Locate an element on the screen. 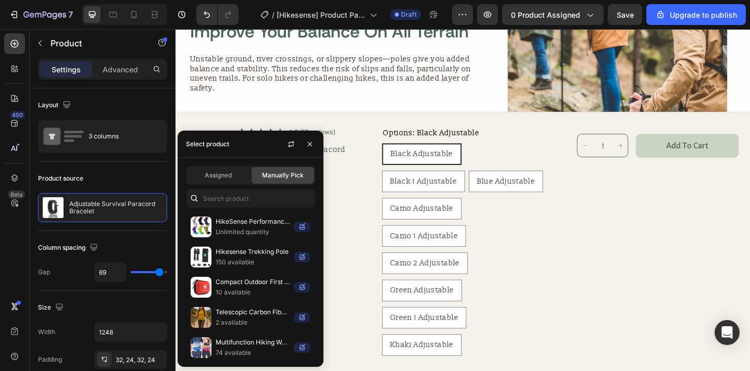 The width and height of the screenshot is (750, 371). p: 7 is located at coordinates (70, 15).